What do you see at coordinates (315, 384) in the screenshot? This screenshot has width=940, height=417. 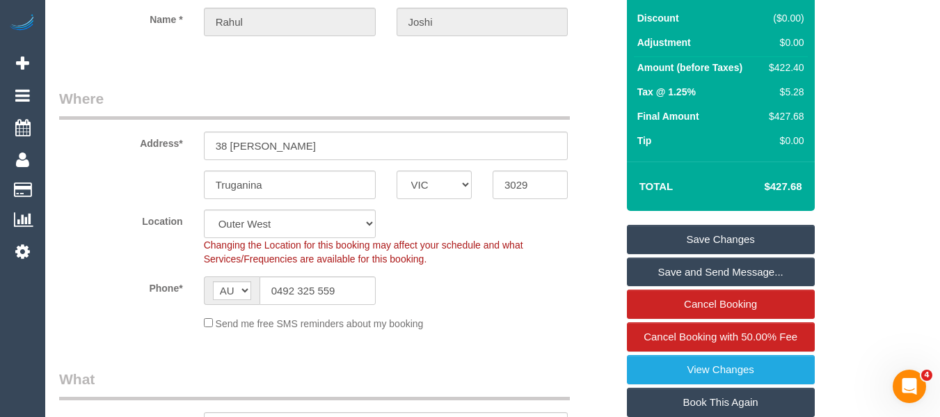 I see `legend: What` at bounding box center [315, 384].